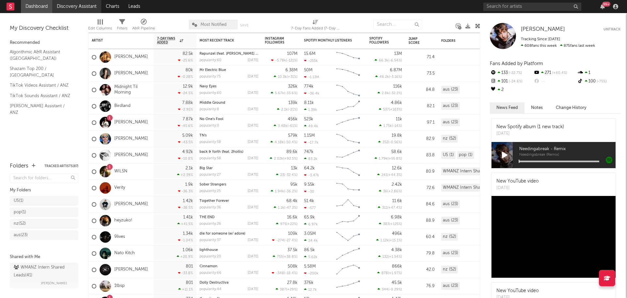  Describe the element at coordinates (282, 175) in the screenshot. I see `span: 23` at that location.